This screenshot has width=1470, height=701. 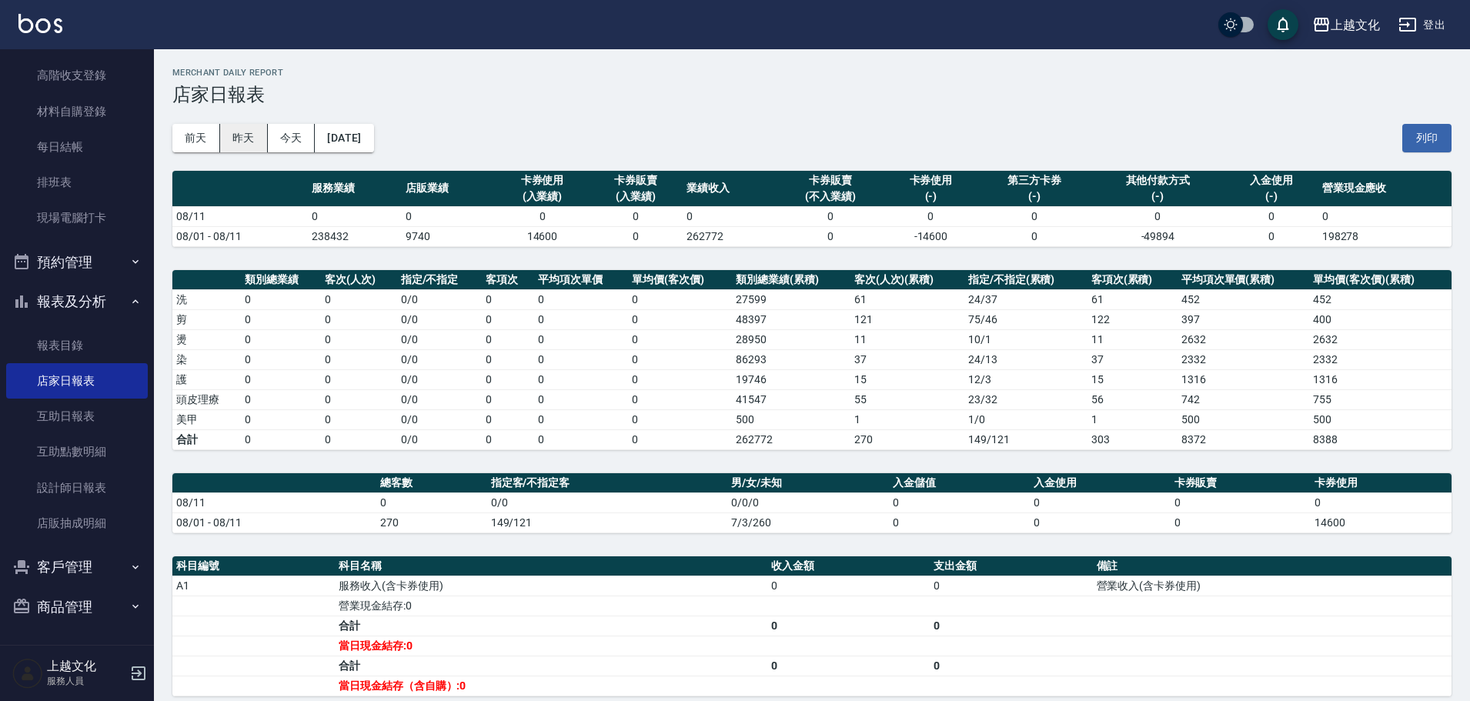 I want to click on td: 11, so click(x=1132, y=339).